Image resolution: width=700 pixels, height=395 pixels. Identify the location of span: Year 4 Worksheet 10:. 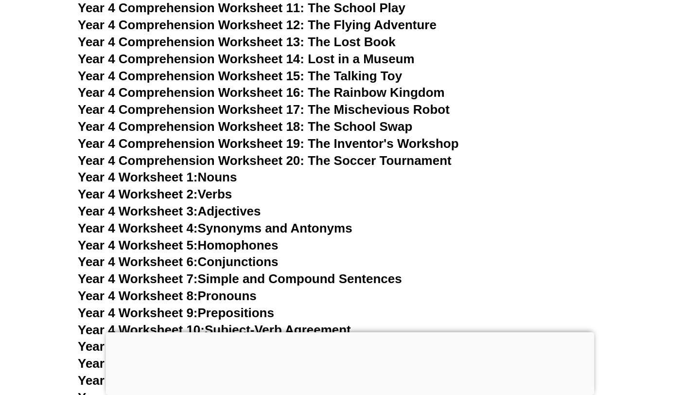
(141, 330).